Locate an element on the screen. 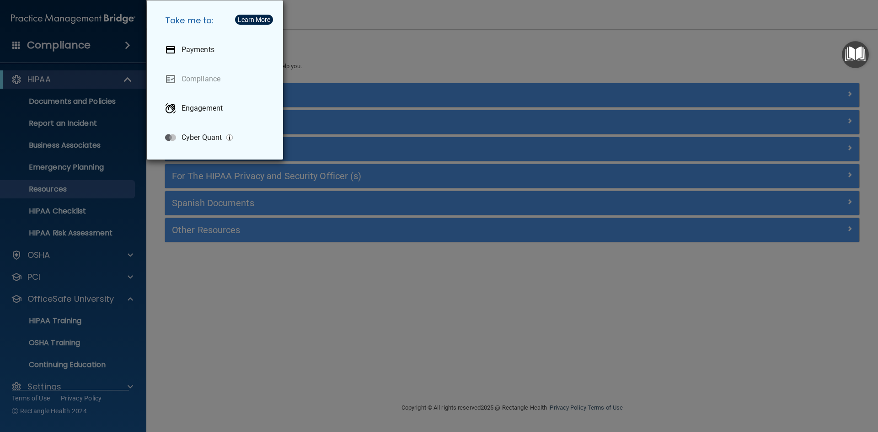 The image size is (878, 432). button: Open Resource Center is located at coordinates (855, 54).